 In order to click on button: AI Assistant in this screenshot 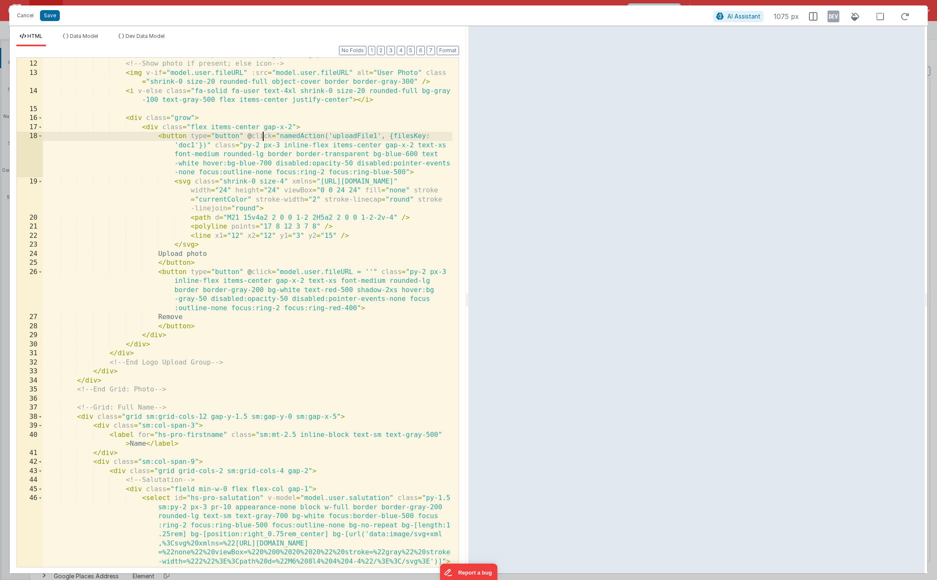, I will do `click(738, 16)`.